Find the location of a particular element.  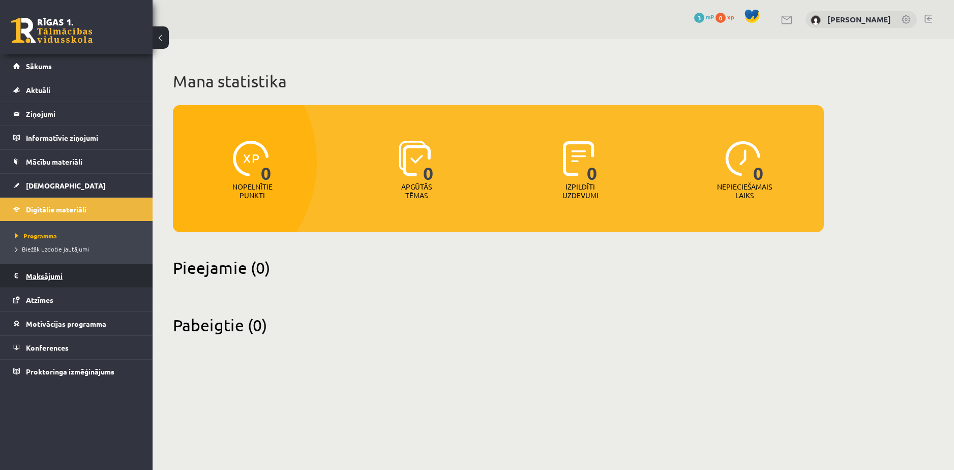

a: Proktoringa izmēģinājums is located at coordinates (76, 372).